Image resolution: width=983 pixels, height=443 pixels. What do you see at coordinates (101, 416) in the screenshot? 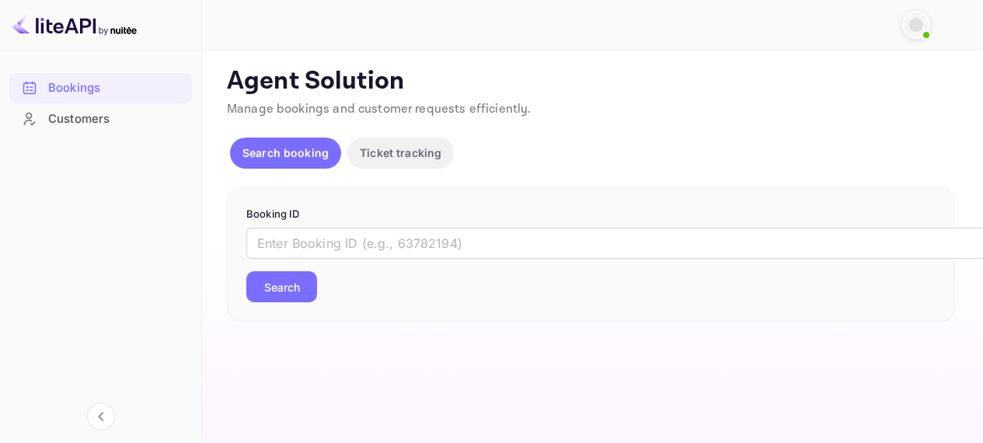
I see `button: Collapse navigation` at bounding box center [101, 416].